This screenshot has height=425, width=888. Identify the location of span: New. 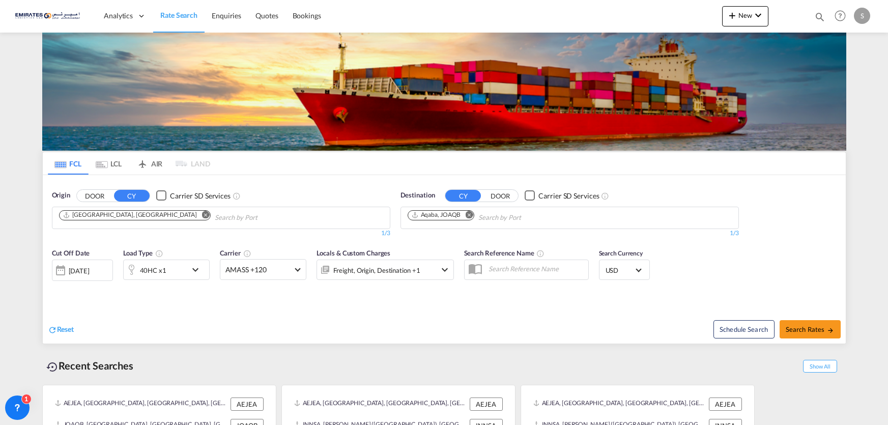
(745, 15).